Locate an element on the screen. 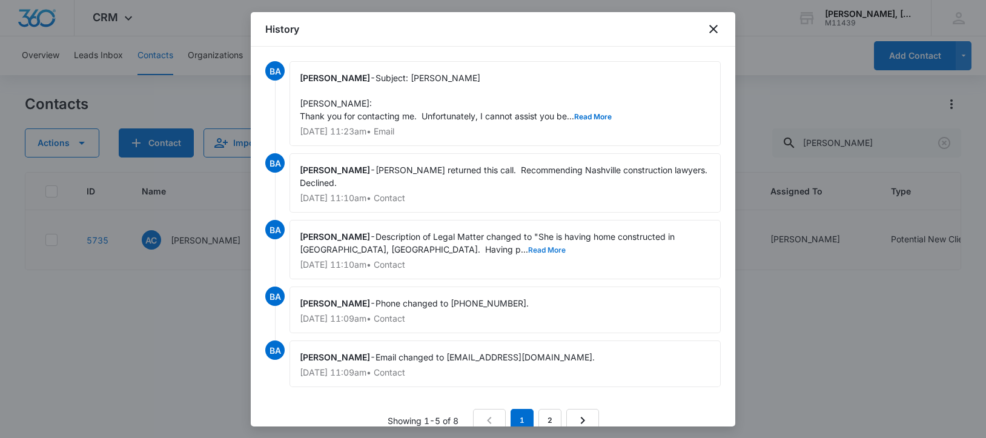 The image size is (986, 438). p: Showing 1-5 of 8 is located at coordinates (423, 420).